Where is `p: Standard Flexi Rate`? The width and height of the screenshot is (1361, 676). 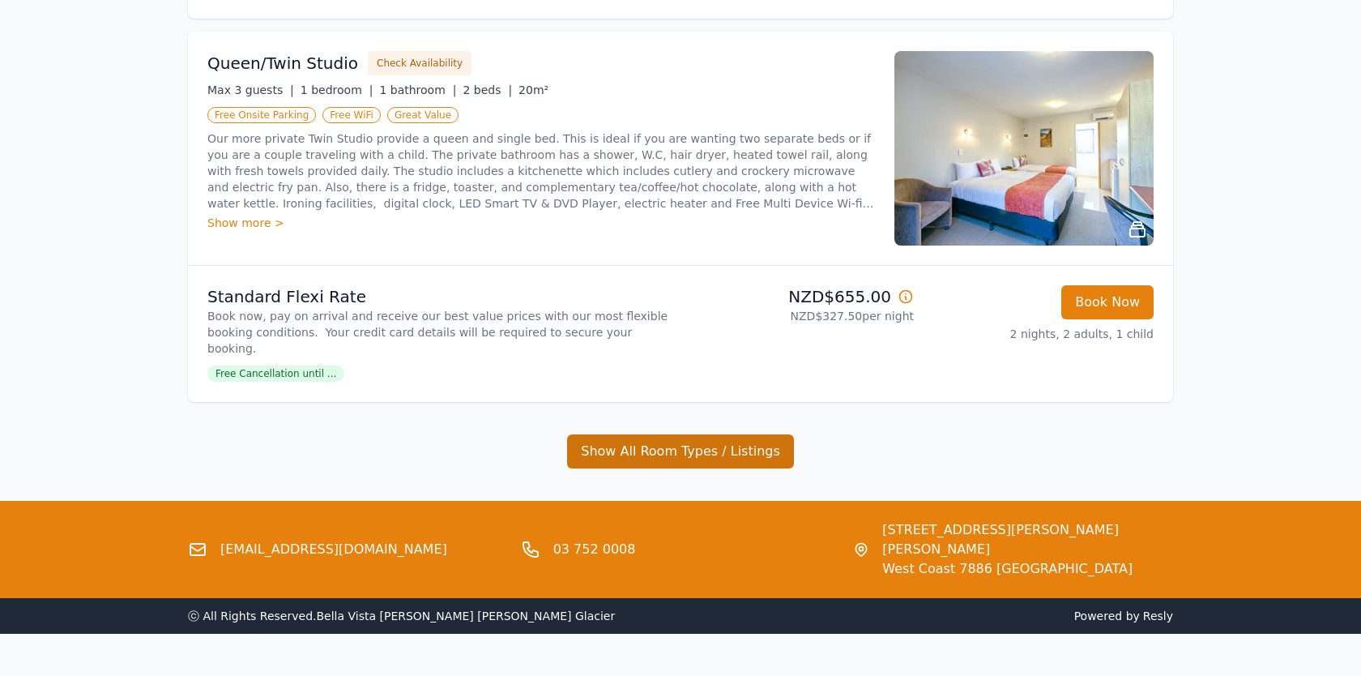 p: Standard Flexi Rate is located at coordinates (441, 297).